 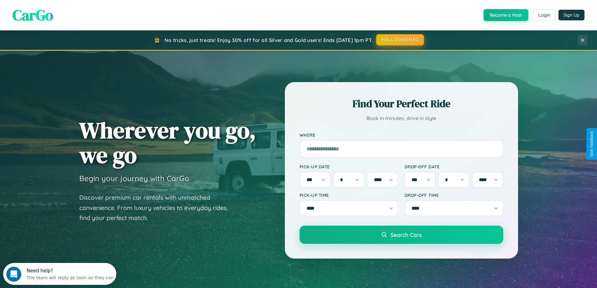 I want to click on span: Search Cars, so click(x=406, y=235).